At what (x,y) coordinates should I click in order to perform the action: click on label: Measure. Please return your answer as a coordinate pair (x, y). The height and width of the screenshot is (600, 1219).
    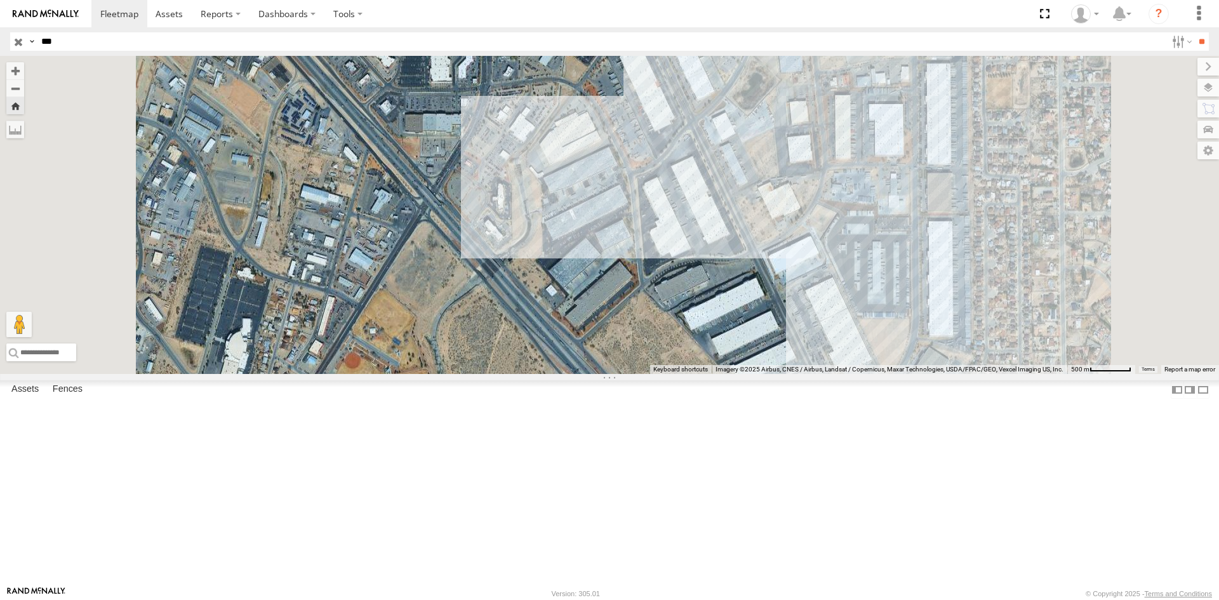
    Looking at the image, I should click on (15, 130).